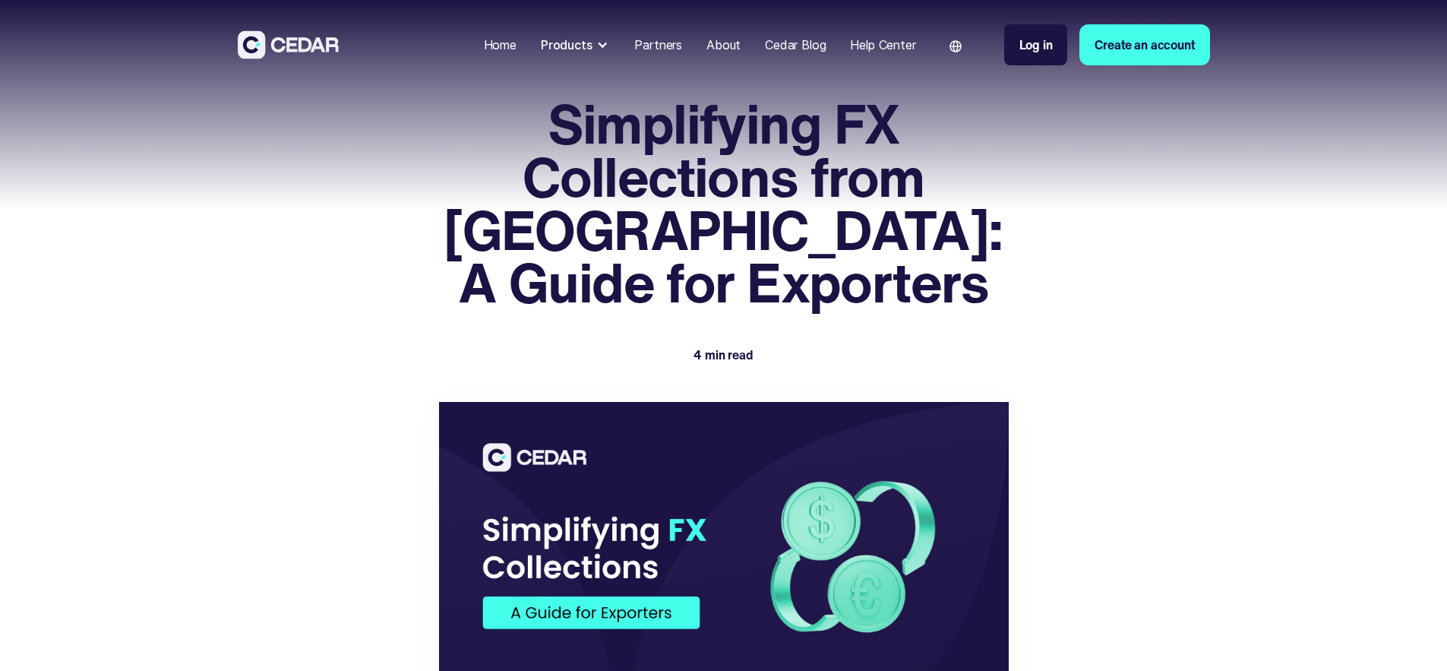 This screenshot has width=1447, height=671. Describe the element at coordinates (883, 45) in the screenshot. I see `a: Help Center` at that location.